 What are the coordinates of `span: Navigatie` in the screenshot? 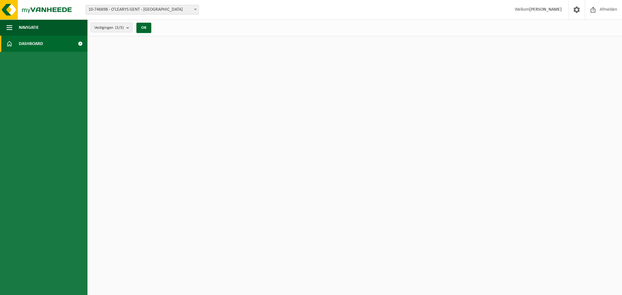 It's located at (29, 28).